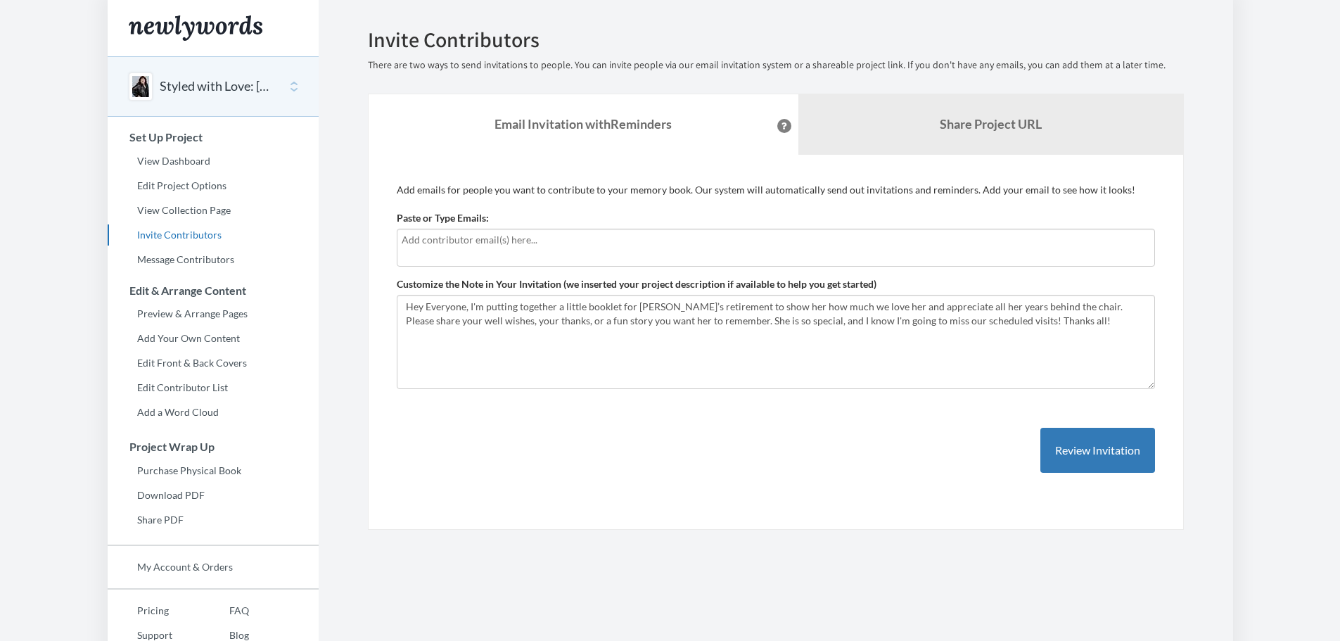  What do you see at coordinates (213, 520) in the screenshot?
I see `a: Share PDF` at bounding box center [213, 520].